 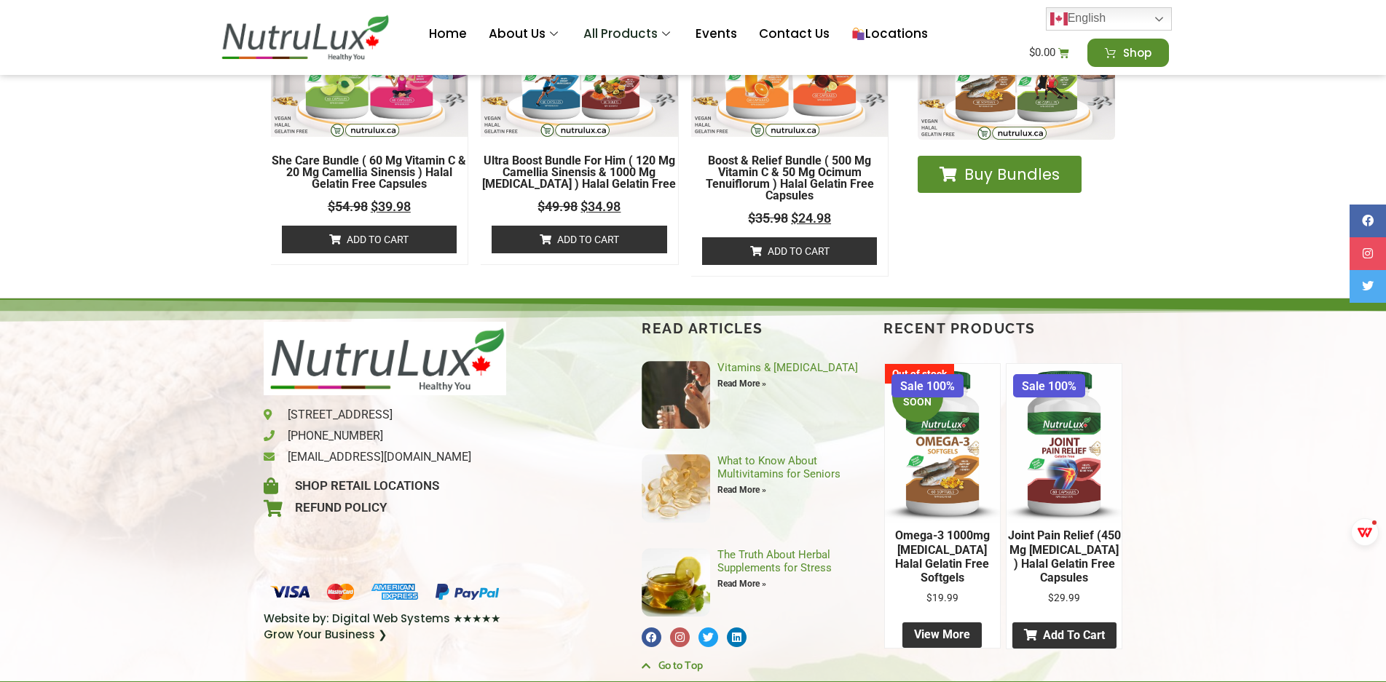 What do you see at coordinates (789, 251) in the screenshot?
I see `a: Add to cart: “Boost & Relief Bundle ( 500 mg Vitamin C & 50 mg Ocimum Tenuiflorum ) Halal Gelatin...` at bounding box center [789, 251].